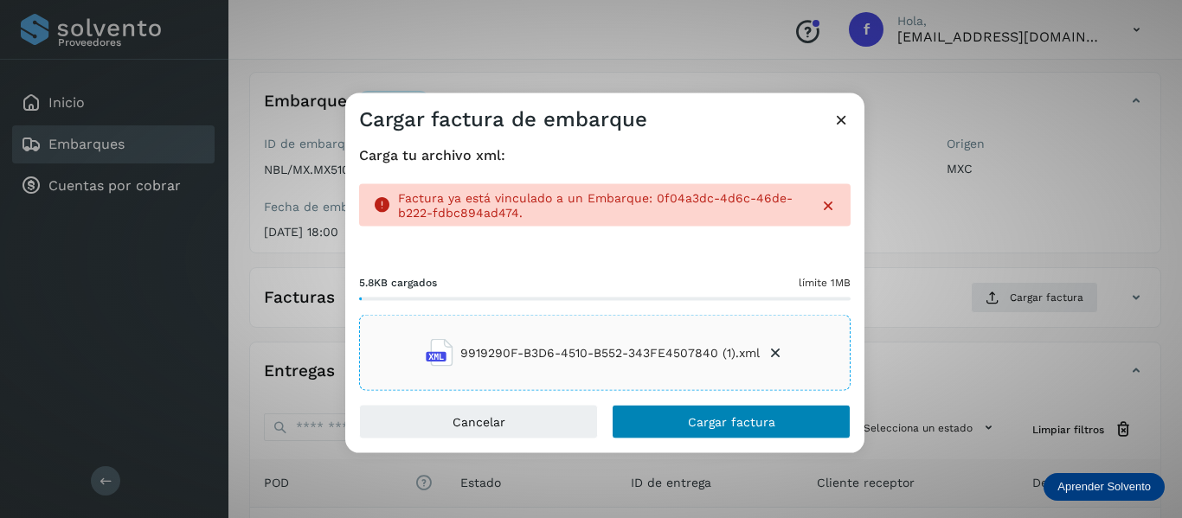 This screenshot has height=518, width=1182. I want to click on button: Cargar factura, so click(731, 422).